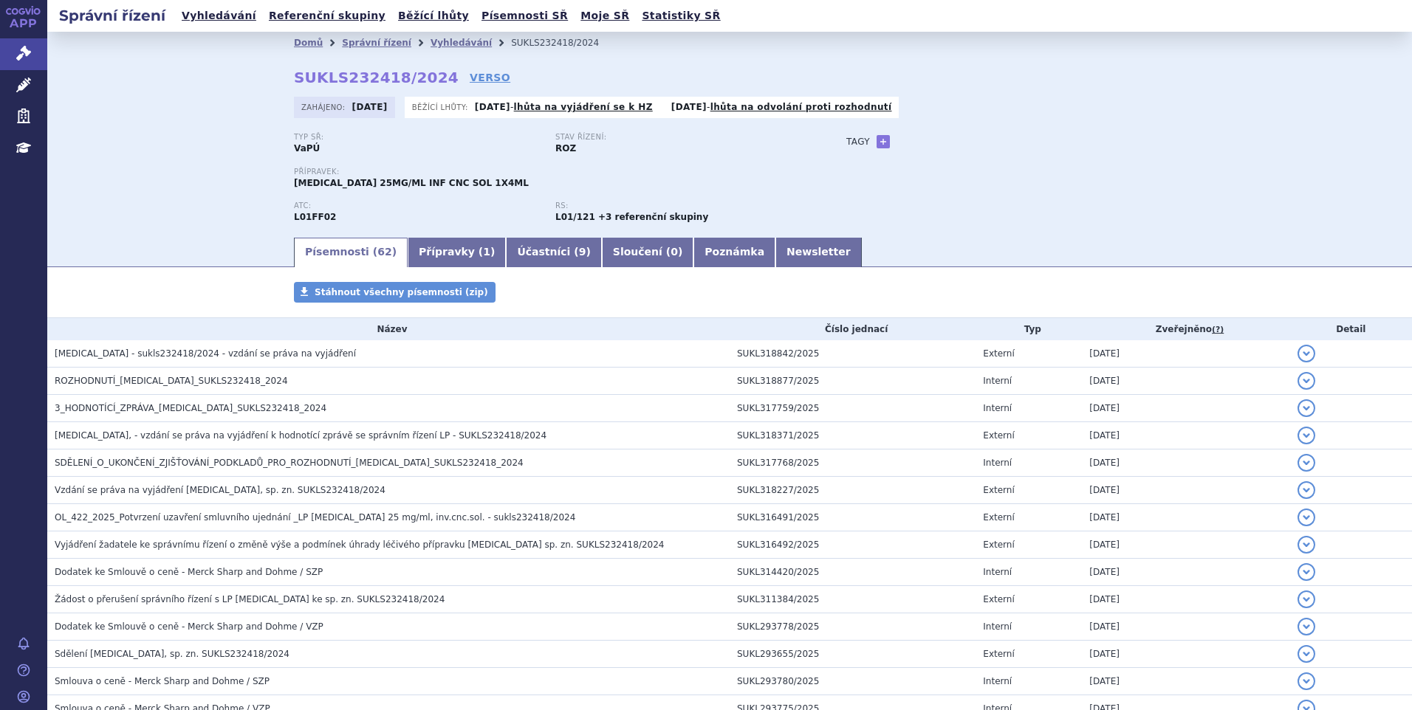 Image resolution: width=1412 pixels, height=710 pixels. What do you see at coordinates (674, 252) in the screenshot?
I see `span: 0` at bounding box center [674, 252].